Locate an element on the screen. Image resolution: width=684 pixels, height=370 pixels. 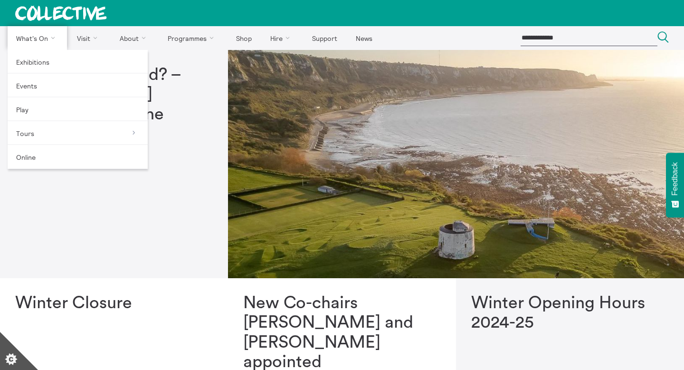
a: Tours is located at coordinates (77, 133).